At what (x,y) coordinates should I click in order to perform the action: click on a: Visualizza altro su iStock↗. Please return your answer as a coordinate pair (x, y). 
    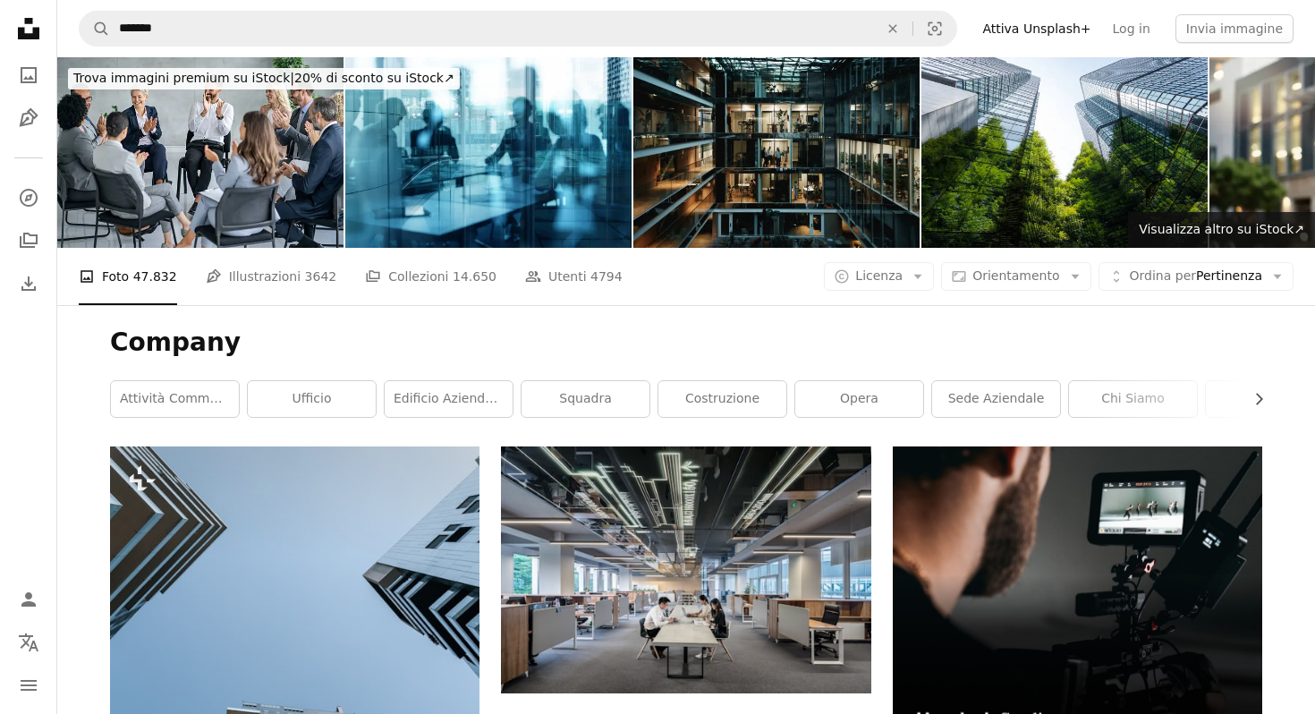
    Looking at the image, I should click on (1221, 230).